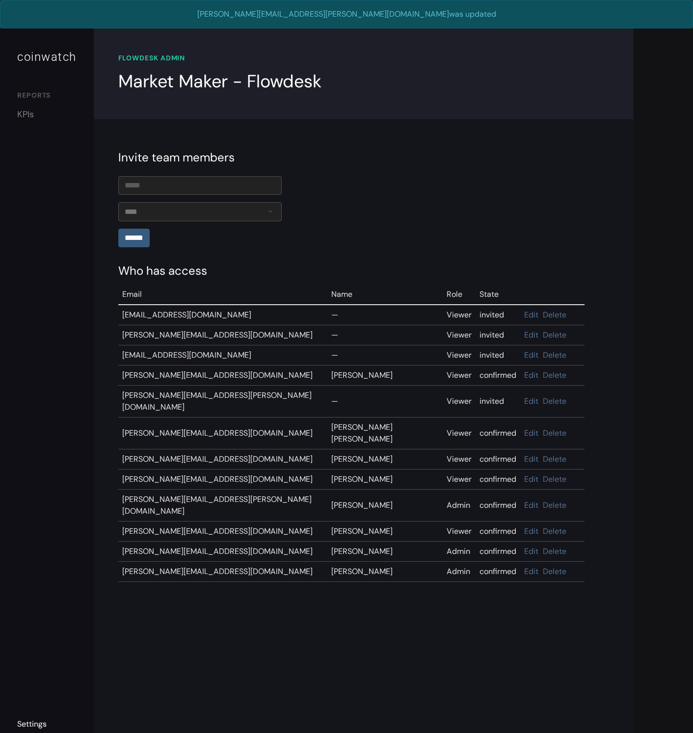 This screenshot has width=693, height=733. Describe the element at coordinates (47, 57) in the screenshot. I see `div: coinwatch` at that location.